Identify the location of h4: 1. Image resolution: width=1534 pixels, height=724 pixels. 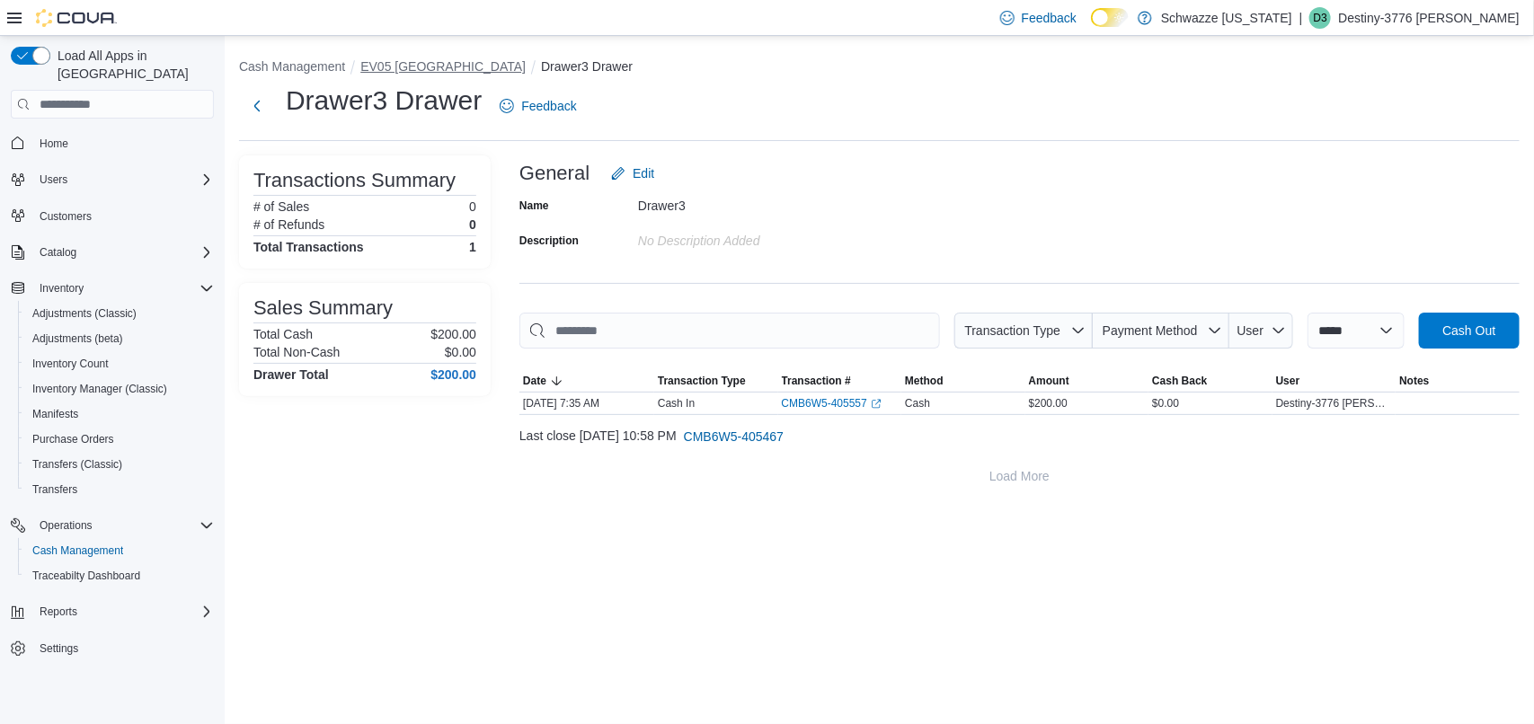
(473, 247).